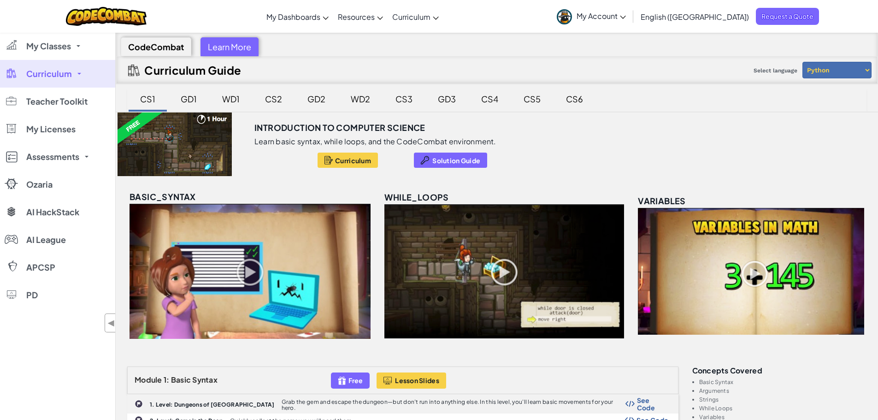 This screenshot has width=878, height=420. Describe the element at coordinates (504, 271) in the screenshot. I see `img: while_loops_unlocked.png` at that location.